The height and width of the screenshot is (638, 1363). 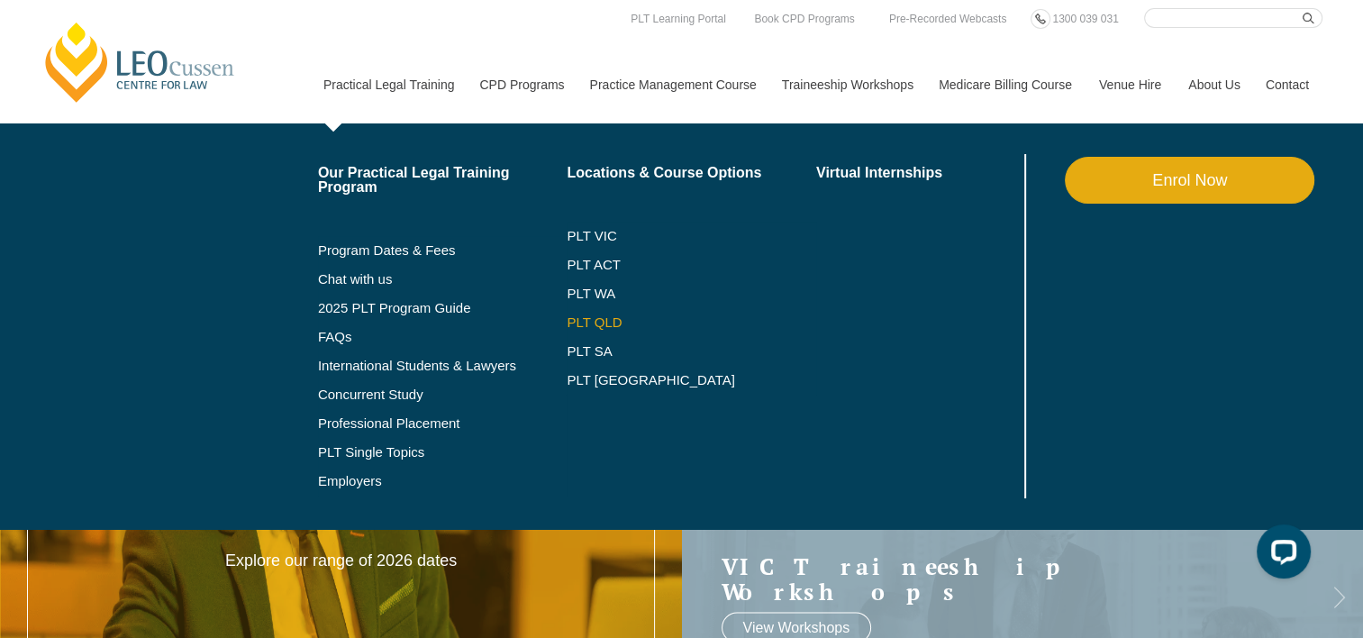 I want to click on a: Employers, so click(x=442, y=481).